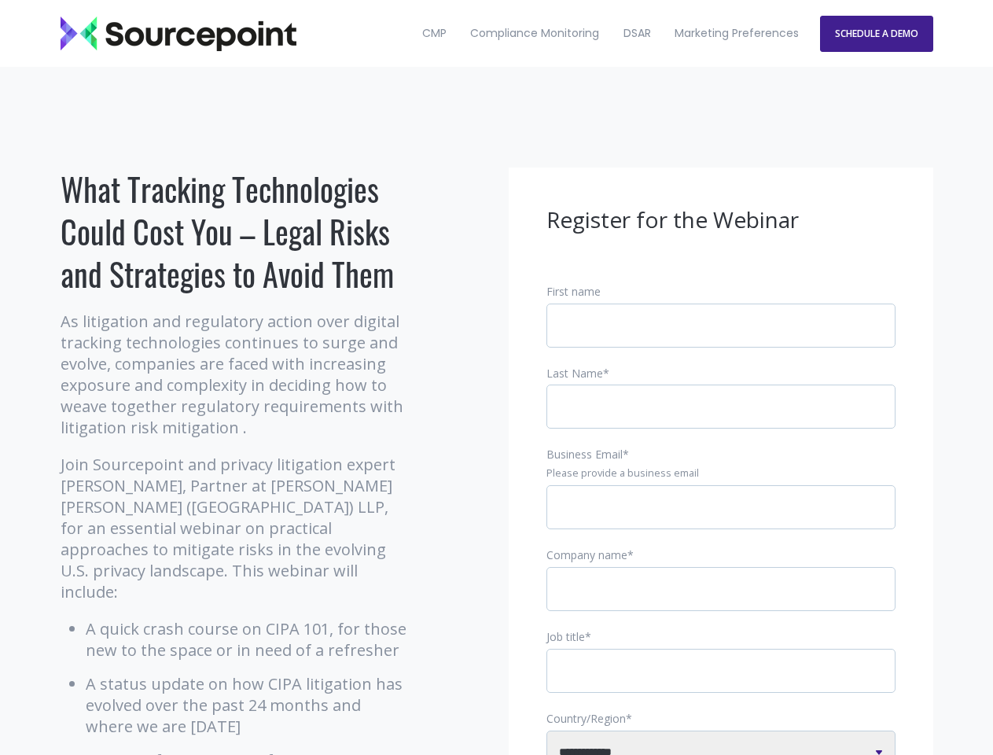  I want to click on a: SCHEDULE A DEMO, so click(877, 34).